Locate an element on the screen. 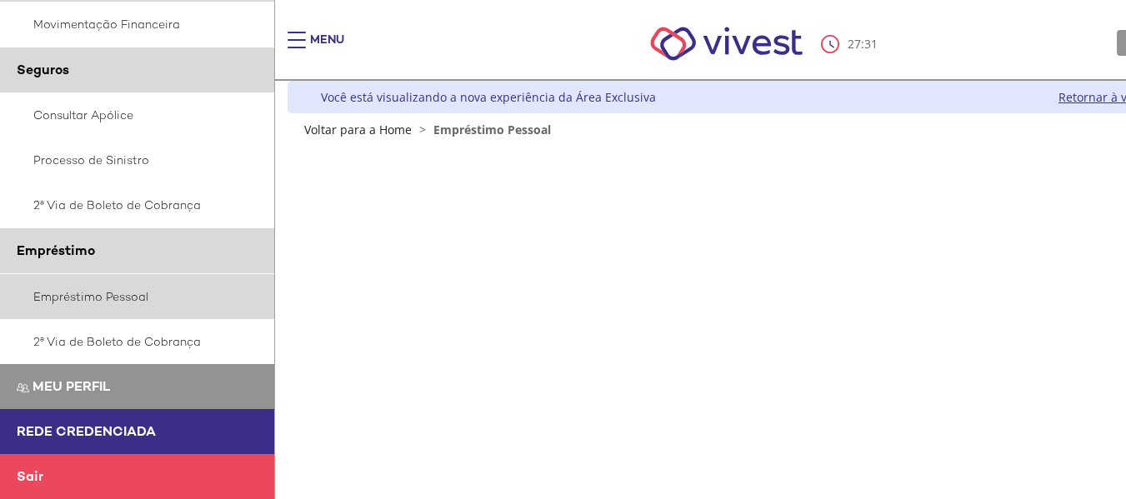 The width and height of the screenshot is (1126, 499). span: 31 is located at coordinates (871, 43).